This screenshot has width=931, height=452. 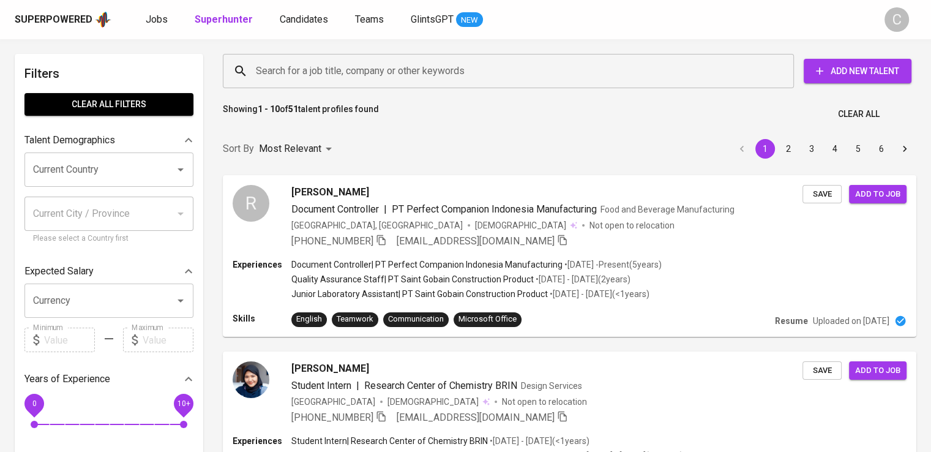 I want to click on div: Teamwork, so click(x=355, y=319).